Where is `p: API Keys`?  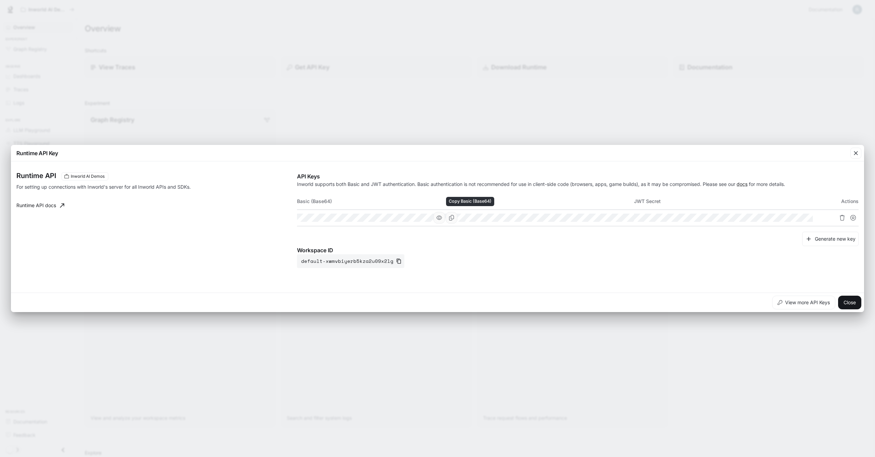
p: API Keys is located at coordinates (578, 176).